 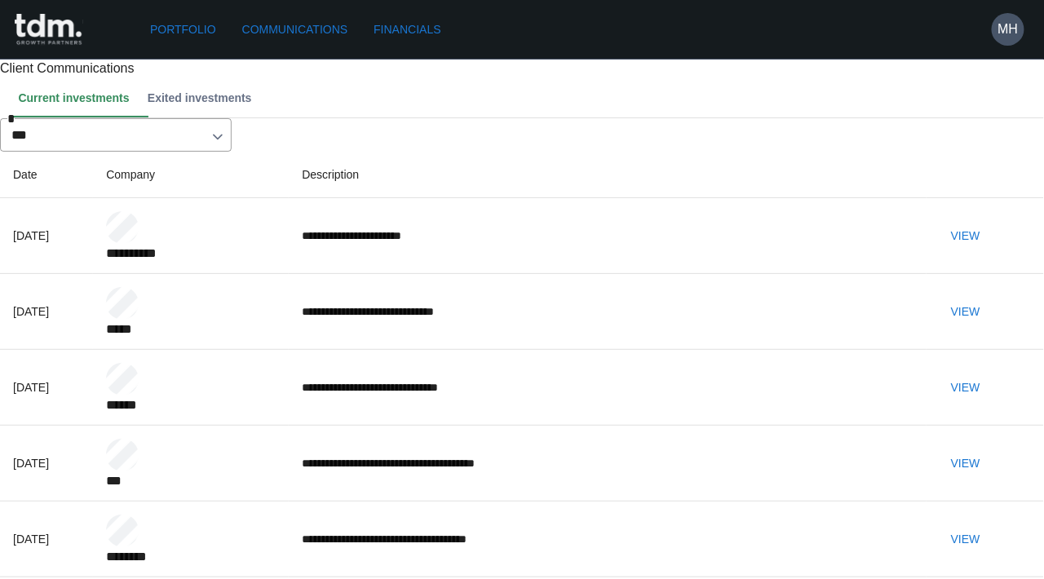 I want to click on button: Exited investments, so click(x=204, y=98).